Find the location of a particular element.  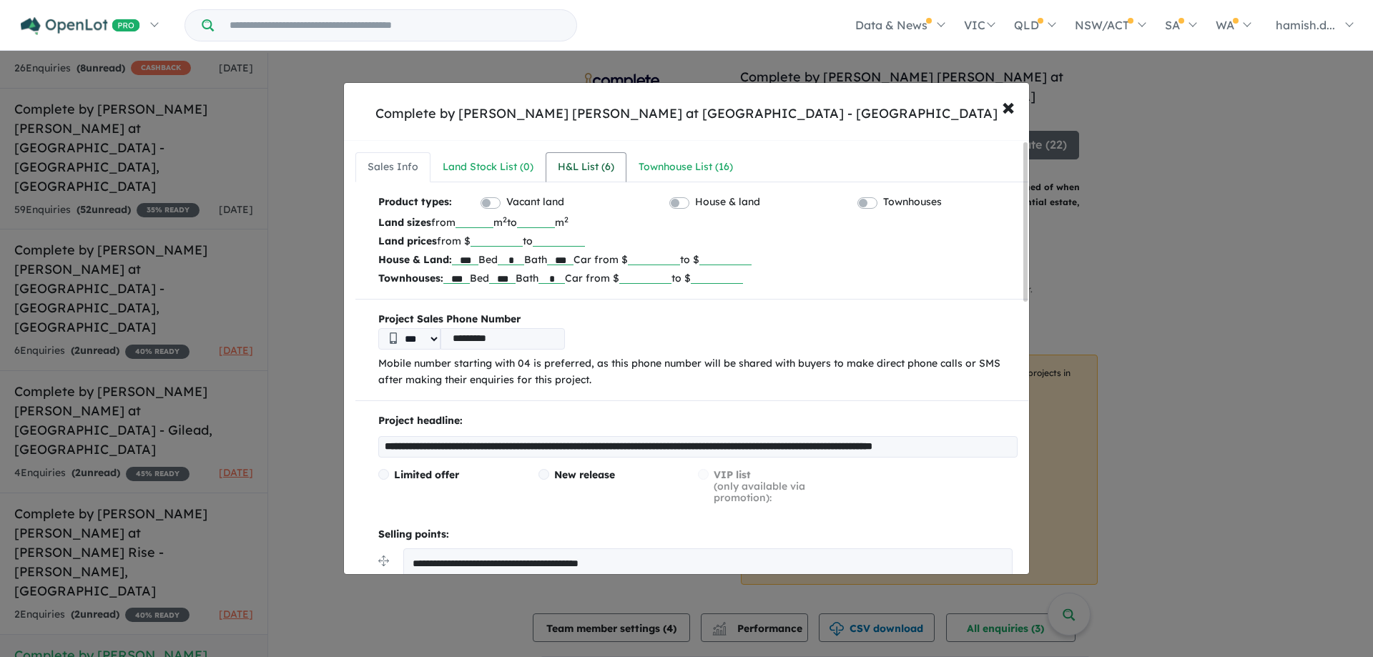

span: New release is located at coordinates (584, 475).